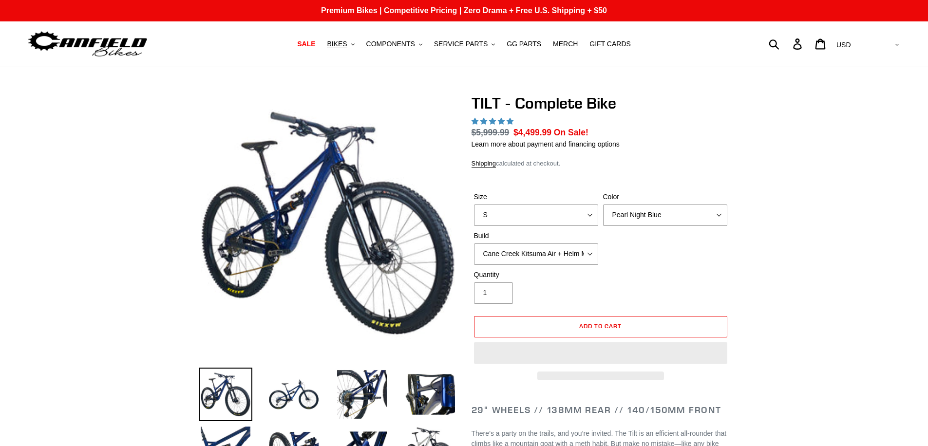 This screenshot has width=928, height=446. I want to click on span: MERCH, so click(565, 44).